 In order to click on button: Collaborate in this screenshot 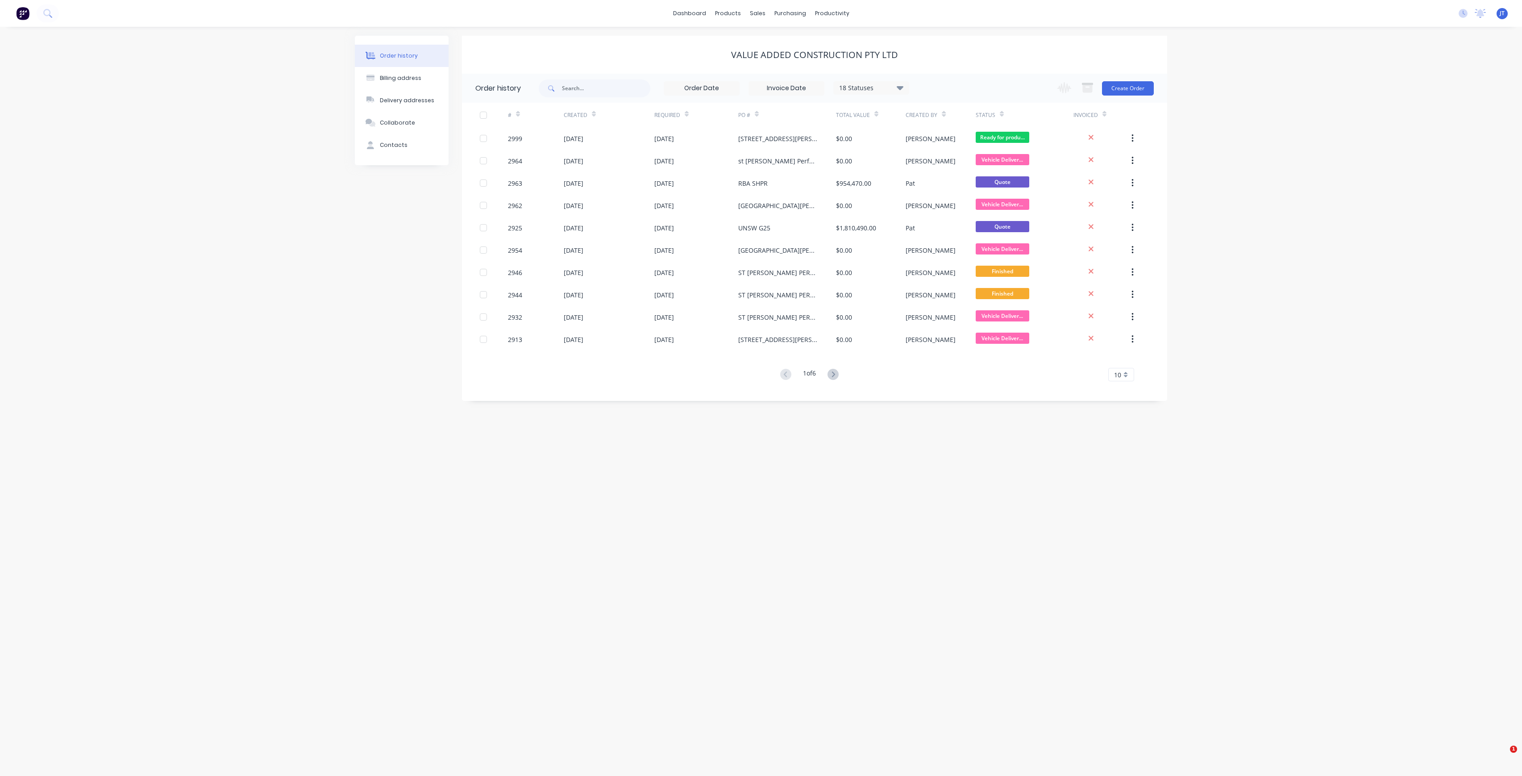, I will do `click(402, 123)`.